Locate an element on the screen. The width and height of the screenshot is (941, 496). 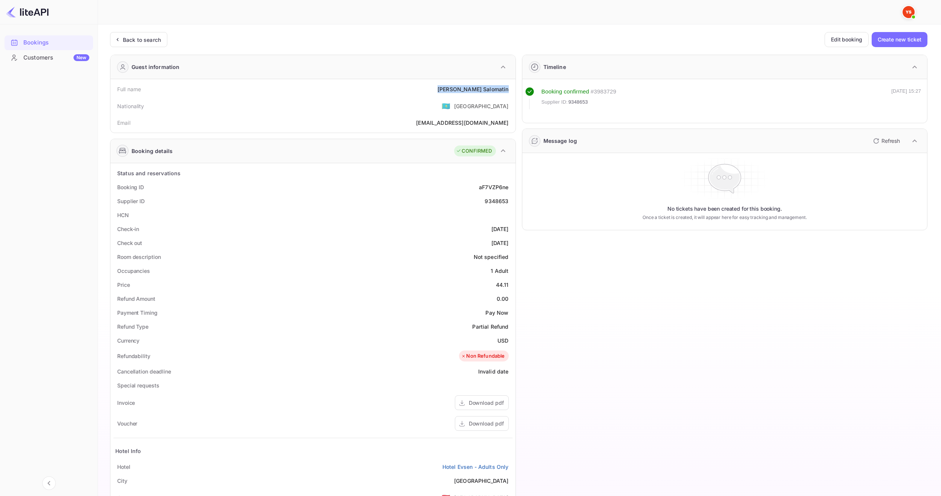
div: HCN is located at coordinates (123, 215).